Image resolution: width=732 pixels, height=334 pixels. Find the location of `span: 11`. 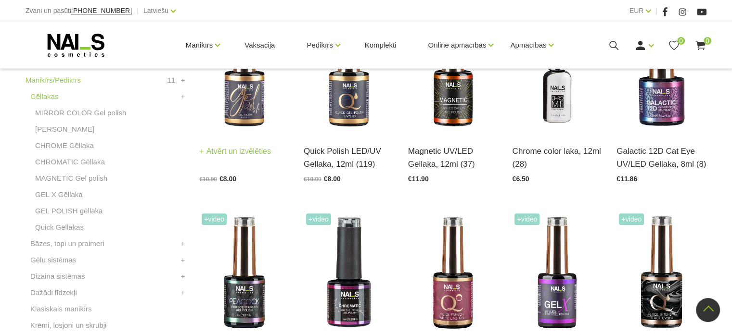

span: 11 is located at coordinates (171, 80).